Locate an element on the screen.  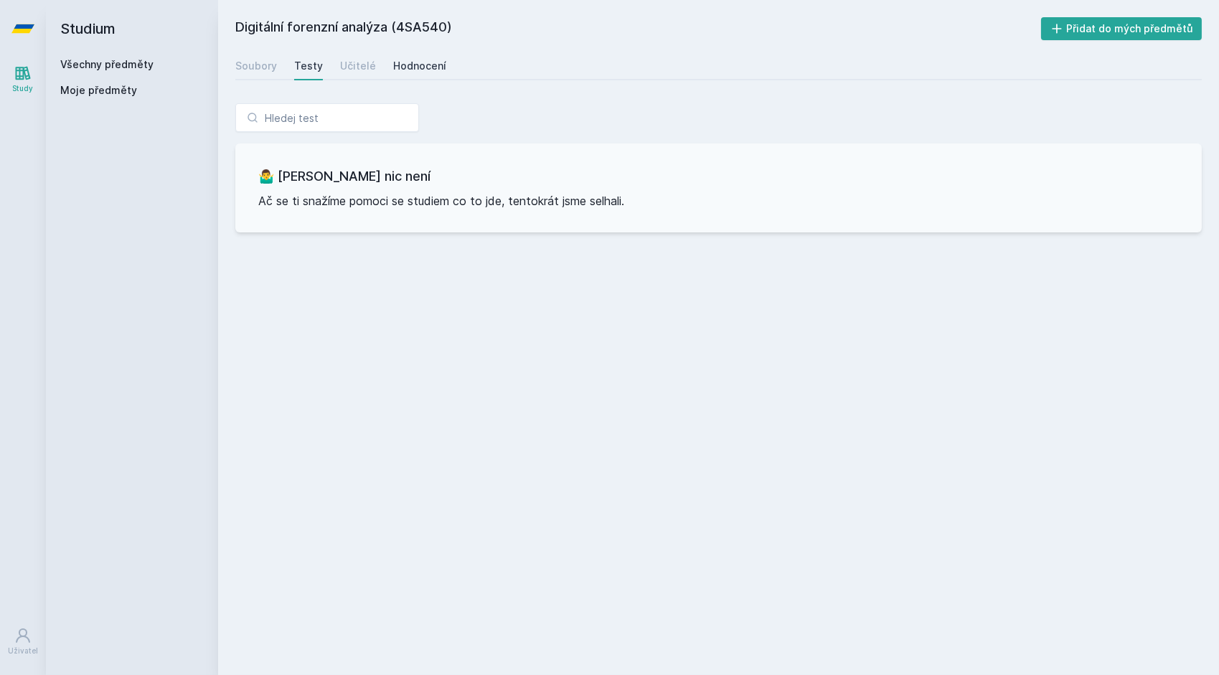
div: Soubory is located at coordinates (256, 66).